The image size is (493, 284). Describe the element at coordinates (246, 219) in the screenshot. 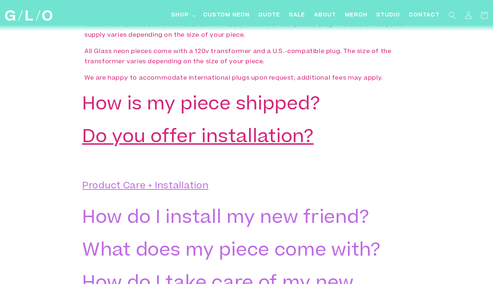

I see `summary: How do I install my new friend?` at that location.